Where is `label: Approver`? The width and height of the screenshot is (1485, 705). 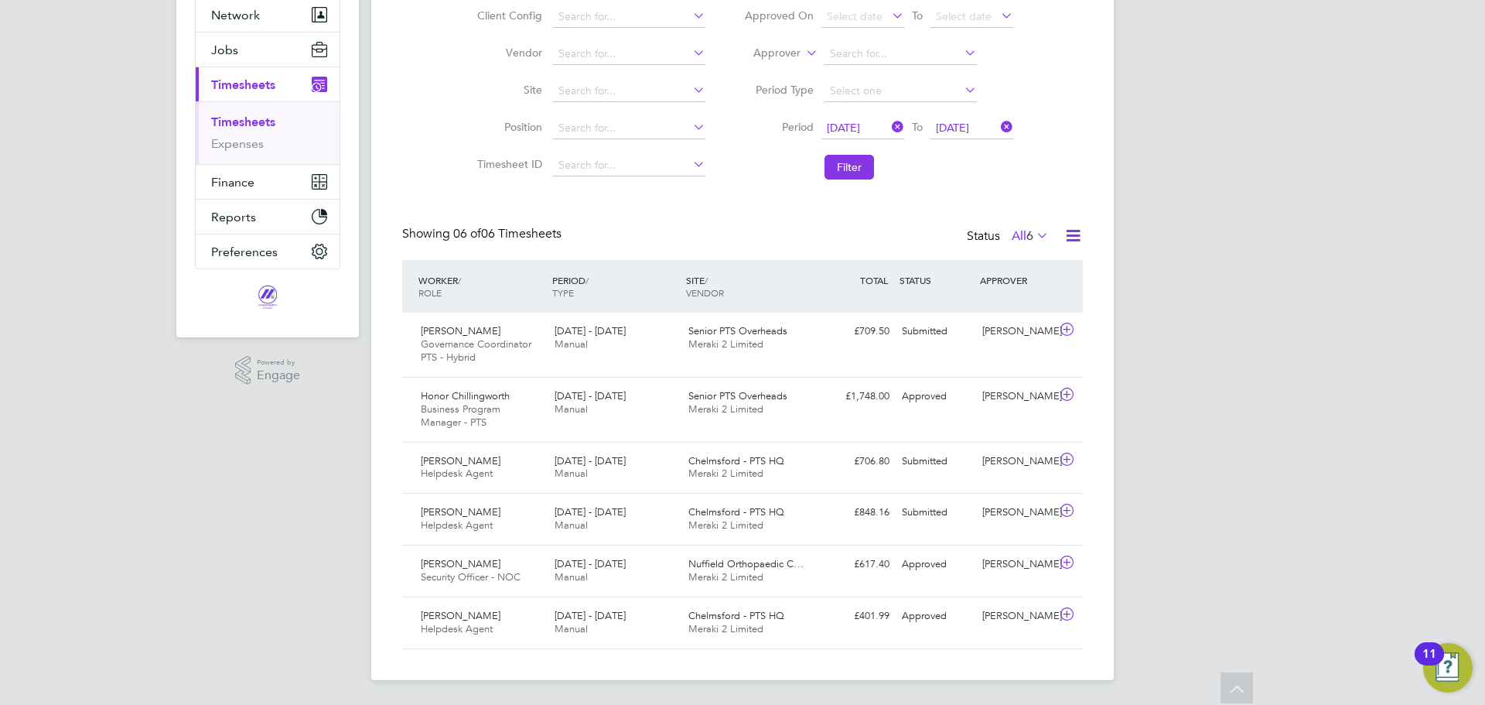
label: Approver is located at coordinates (766, 53).